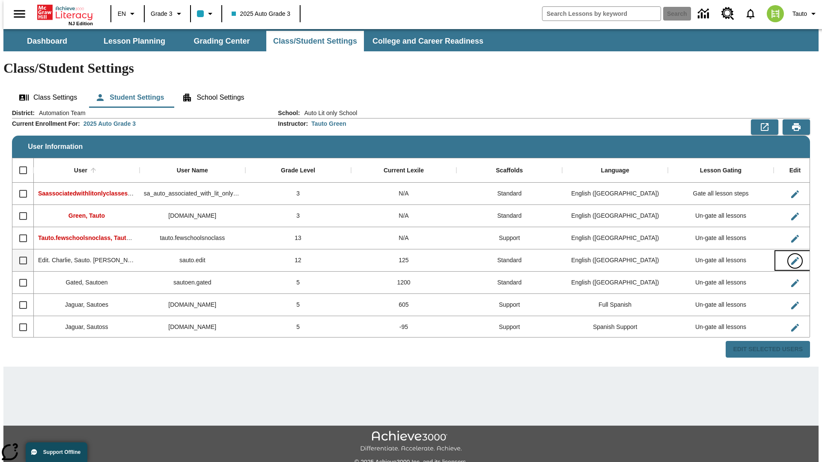 Image resolution: width=822 pixels, height=462 pixels. Describe the element at coordinates (86, 283) in the screenshot. I see `span: Gated, Sautoen` at that location.